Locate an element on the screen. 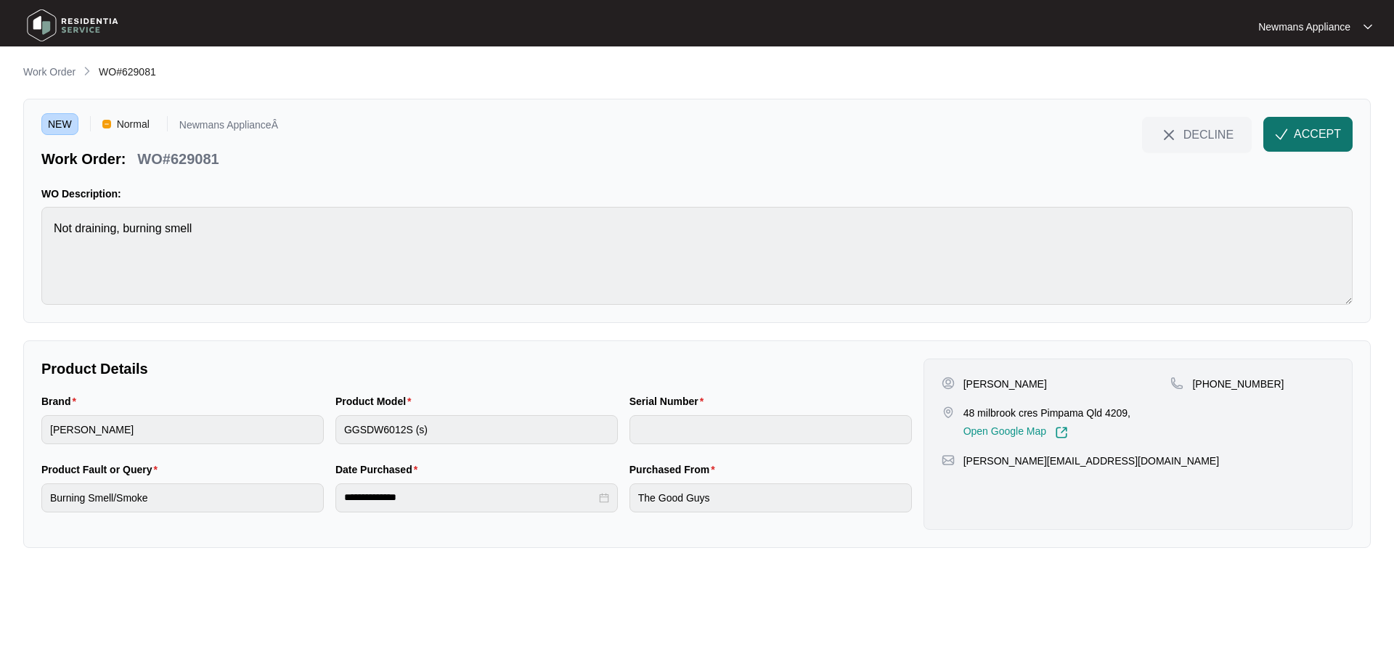 This screenshot has width=1394, height=667. label: Date Purchased is located at coordinates (379, 470).